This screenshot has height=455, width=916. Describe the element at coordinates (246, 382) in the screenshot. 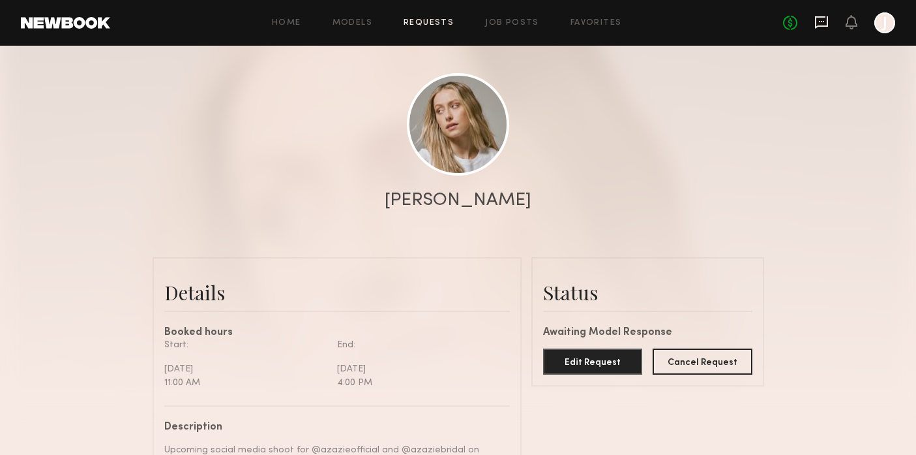

I see `div: 11:00 AM` at that location.